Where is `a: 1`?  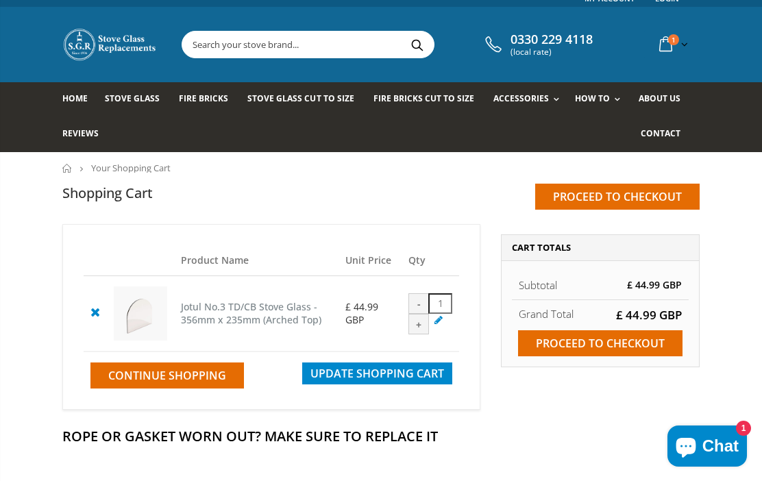 a: 1 is located at coordinates (672, 44).